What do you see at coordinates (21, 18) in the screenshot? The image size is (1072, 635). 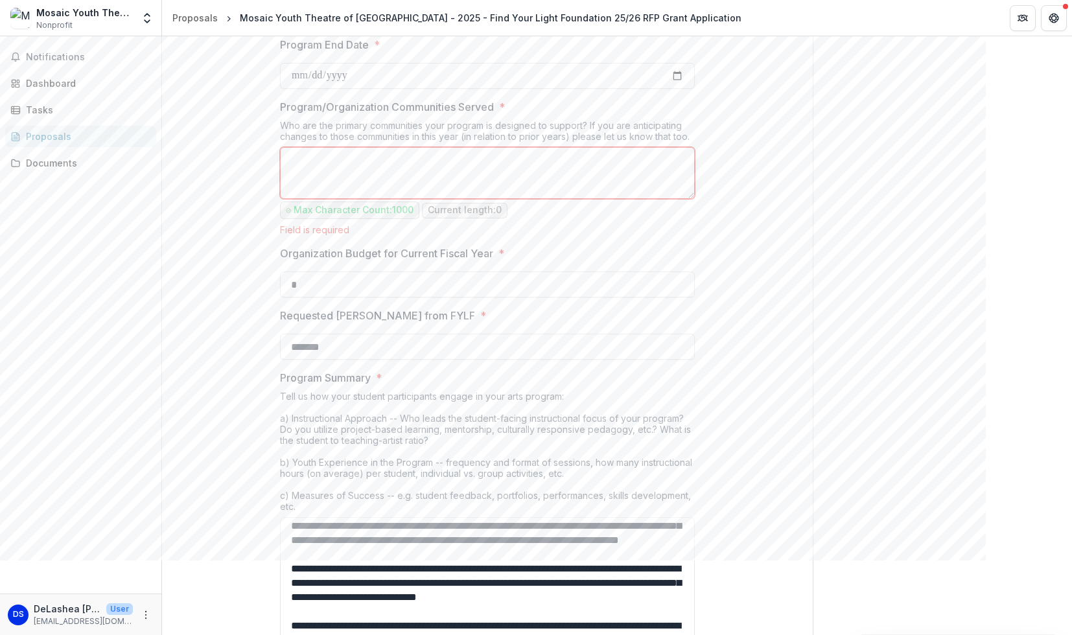 I see `img: Mosaic Youth Theatre of Detroit` at bounding box center [21, 18].